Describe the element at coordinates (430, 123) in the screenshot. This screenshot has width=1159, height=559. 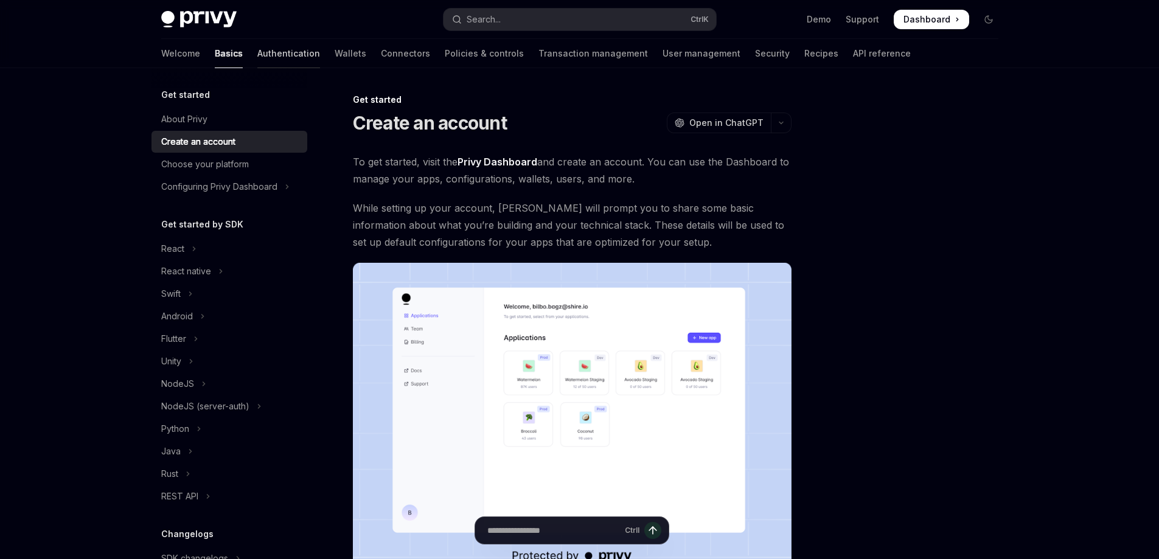
I see `h1: Create an account` at that location.